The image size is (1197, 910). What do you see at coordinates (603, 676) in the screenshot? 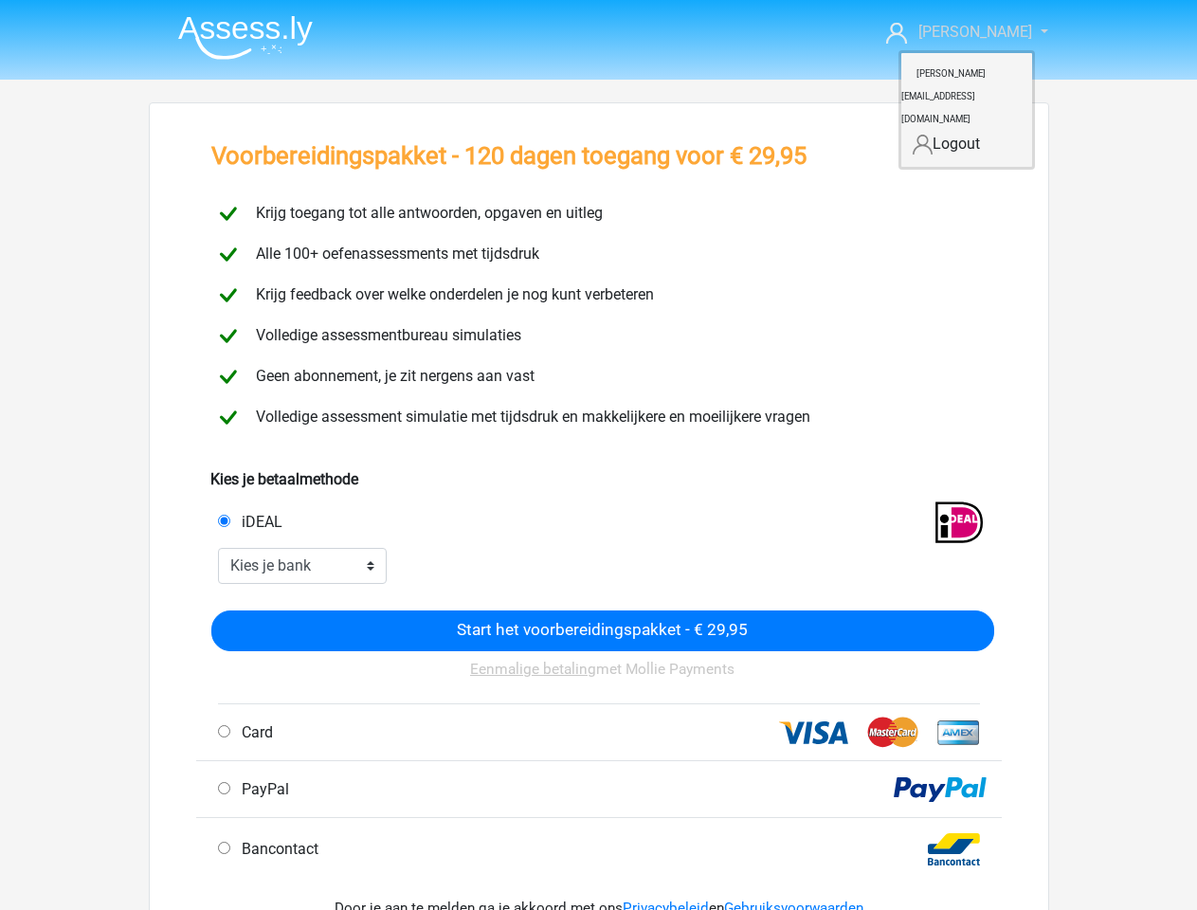
I see `div: met Mollie Payments` at bounding box center [603, 676].